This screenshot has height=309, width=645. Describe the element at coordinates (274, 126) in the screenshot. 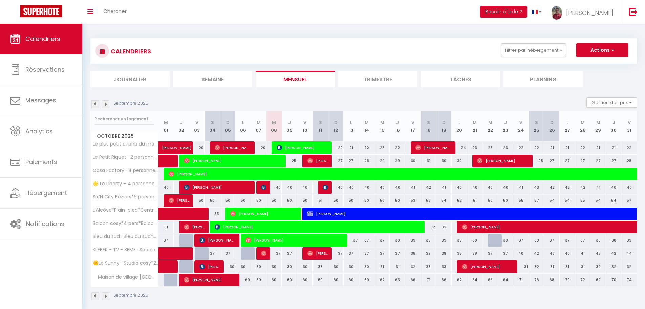

I see `th: 08` at that location.